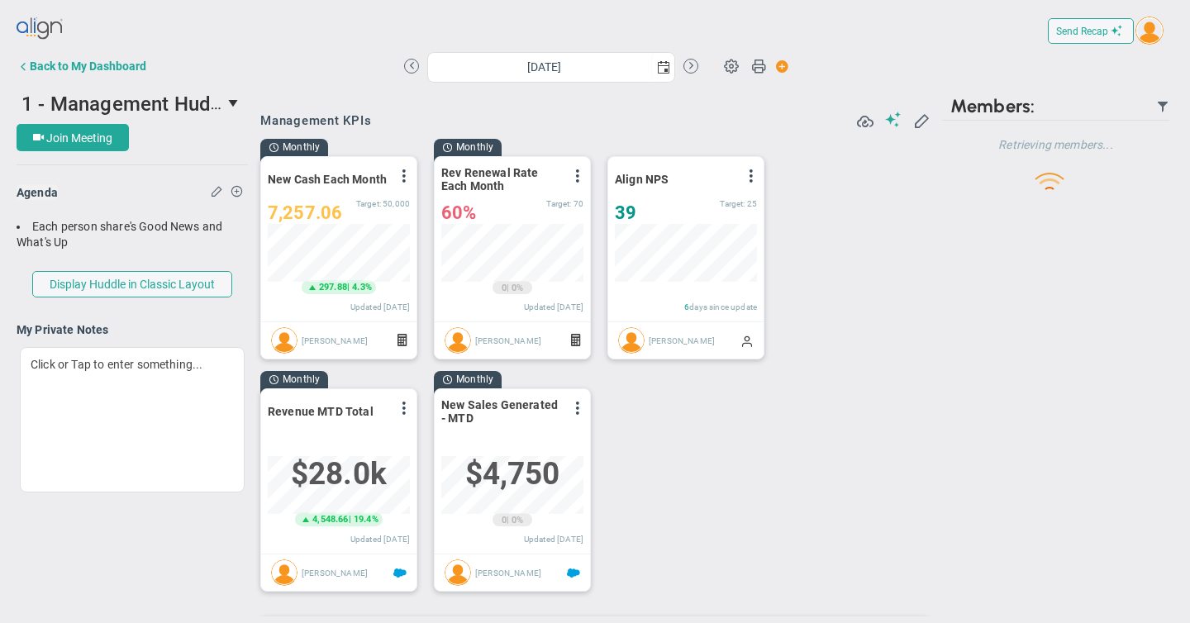 Image resolution: width=1190 pixels, height=623 pixels. Describe the element at coordinates (132, 284) in the screenshot. I see `button: Display Huddle in Classic Layout` at that location.